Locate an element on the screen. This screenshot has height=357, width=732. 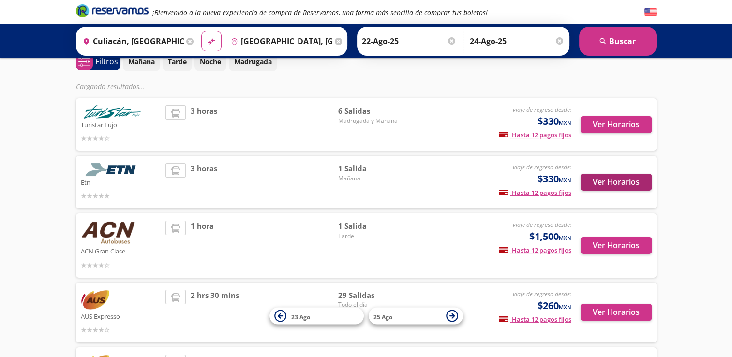
input: Buscar Origen is located at coordinates (132, 41).